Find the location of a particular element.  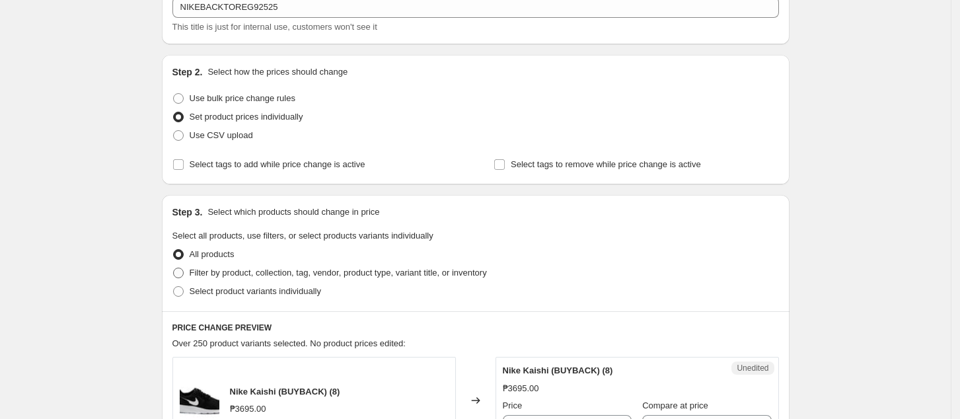

h2: Step 2. is located at coordinates (188, 72).